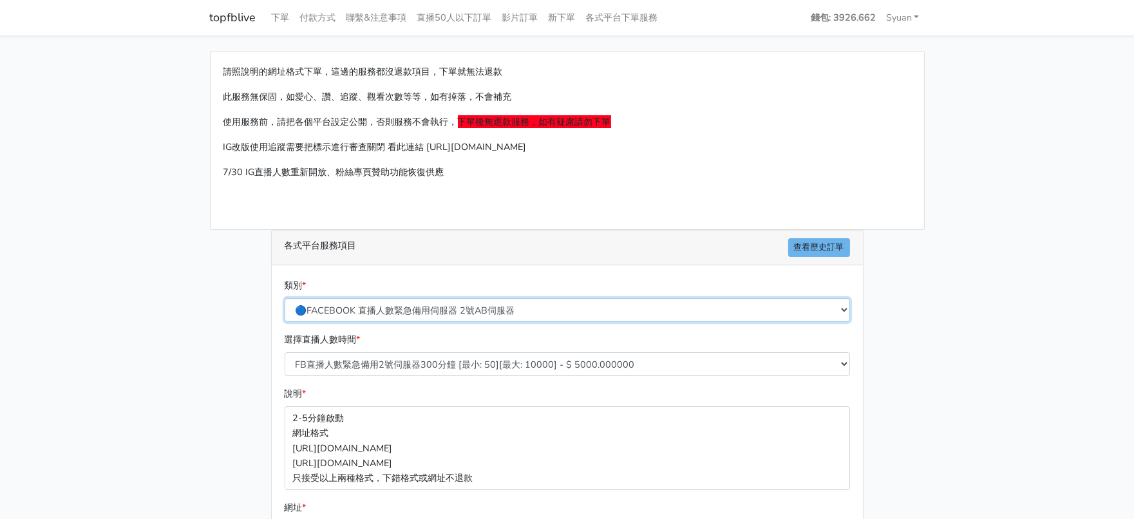 This screenshot has width=1134, height=519. What do you see at coordinates (562, 17) in the screenshot?
I see `a: 新下單` at bounding box center [562, 17].